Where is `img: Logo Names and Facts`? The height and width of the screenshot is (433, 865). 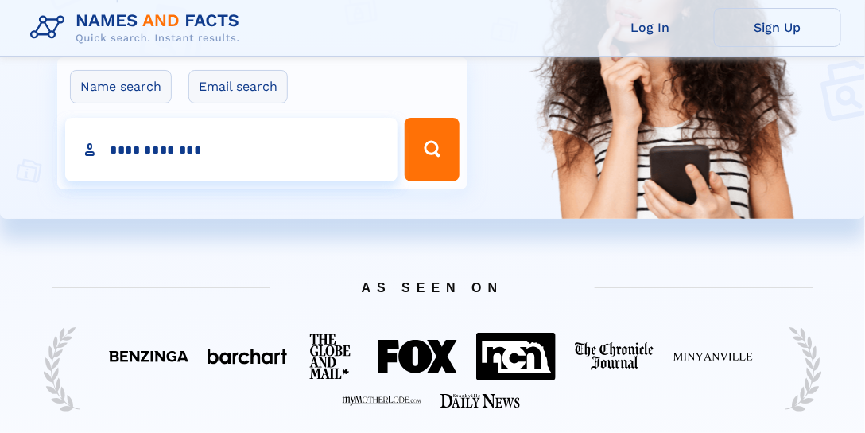
img: Logo Names and Facts is located at coordinates (138, 28).